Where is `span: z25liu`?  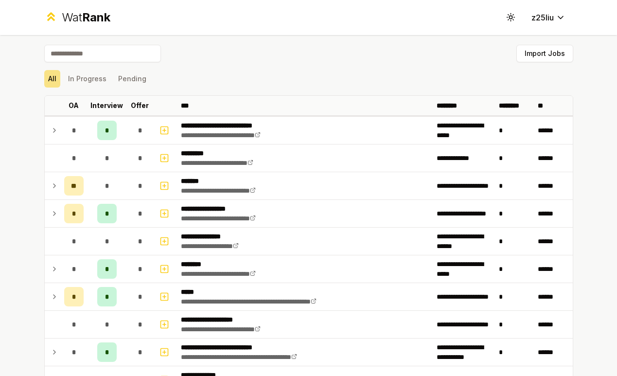
span: z25liu is located at coordinates (543, 18).